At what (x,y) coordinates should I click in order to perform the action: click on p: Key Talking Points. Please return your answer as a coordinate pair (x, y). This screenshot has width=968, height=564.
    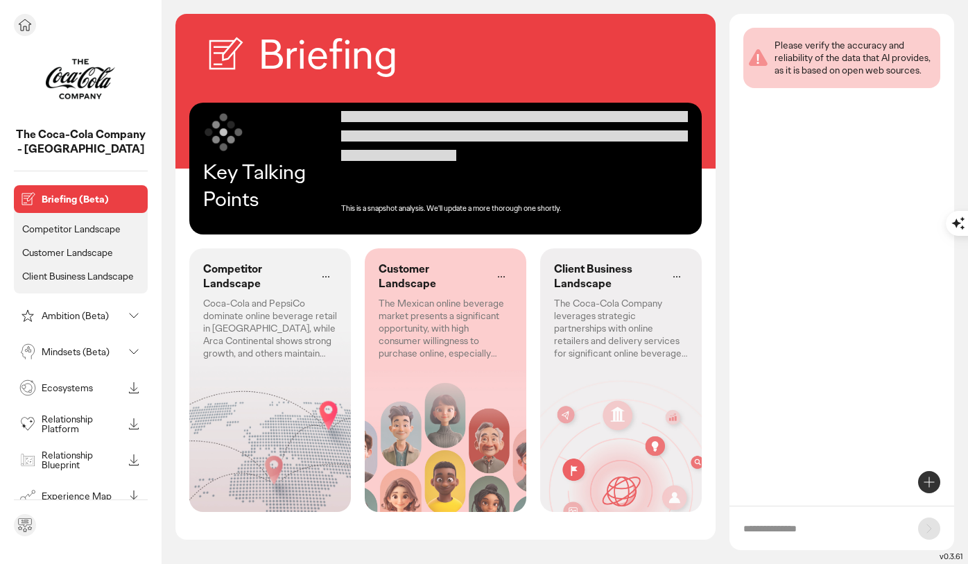
    Looking at the image, I should click on (272, 185).